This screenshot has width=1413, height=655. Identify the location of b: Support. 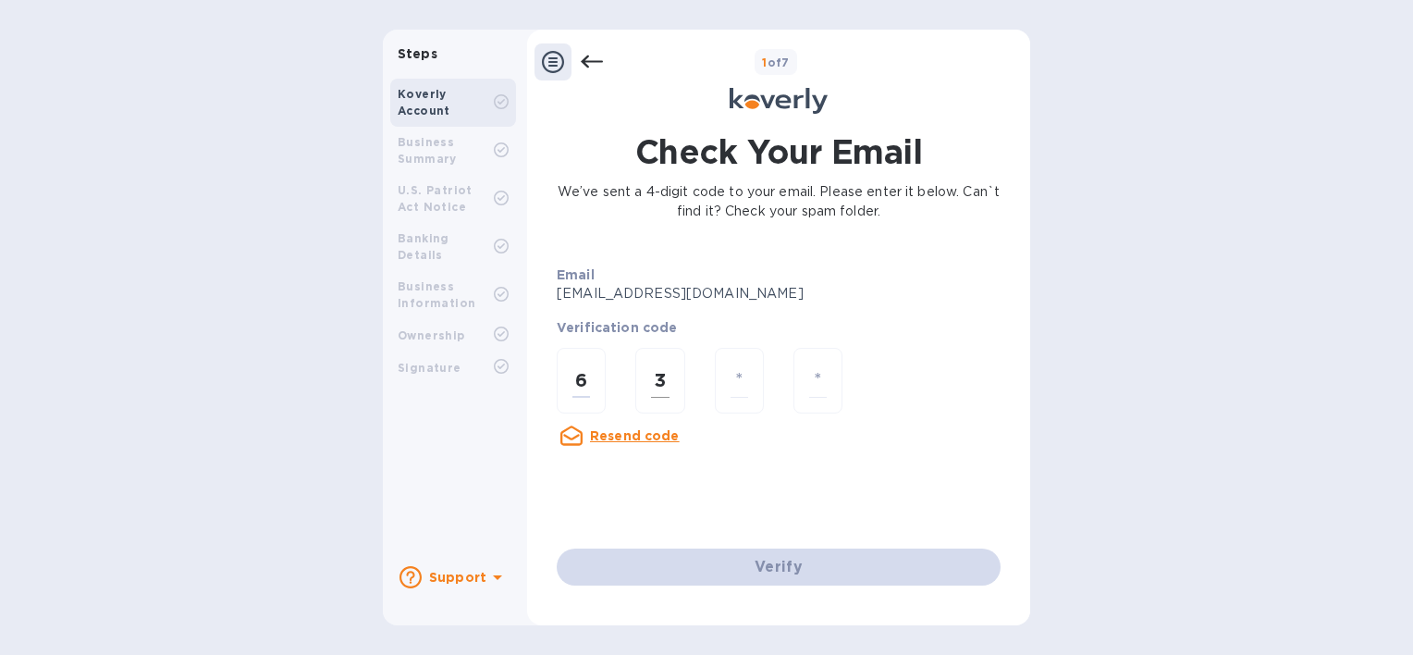
(458, 577).